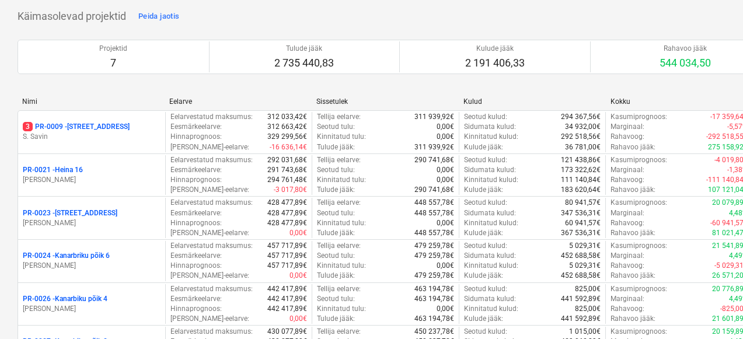 The image size is (743, 339). I want to click on p: 183 620,64€, so click(581, 190).